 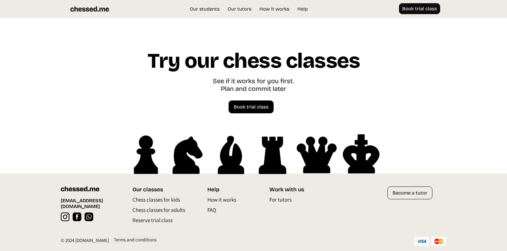 What do you see at coordinates (410, 193) in the screenshot?
I see `a: Become a tutor` at bounding box center [410, 193].